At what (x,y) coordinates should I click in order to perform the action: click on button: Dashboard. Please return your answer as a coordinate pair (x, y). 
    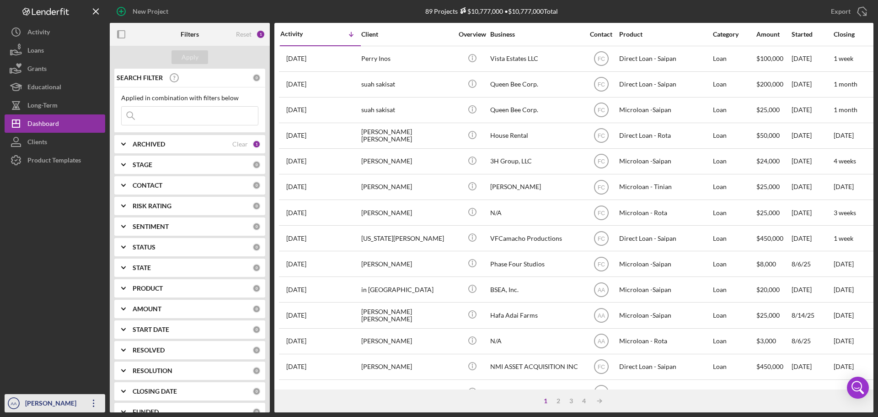
    Looking at the image, I should click on (55, 123).